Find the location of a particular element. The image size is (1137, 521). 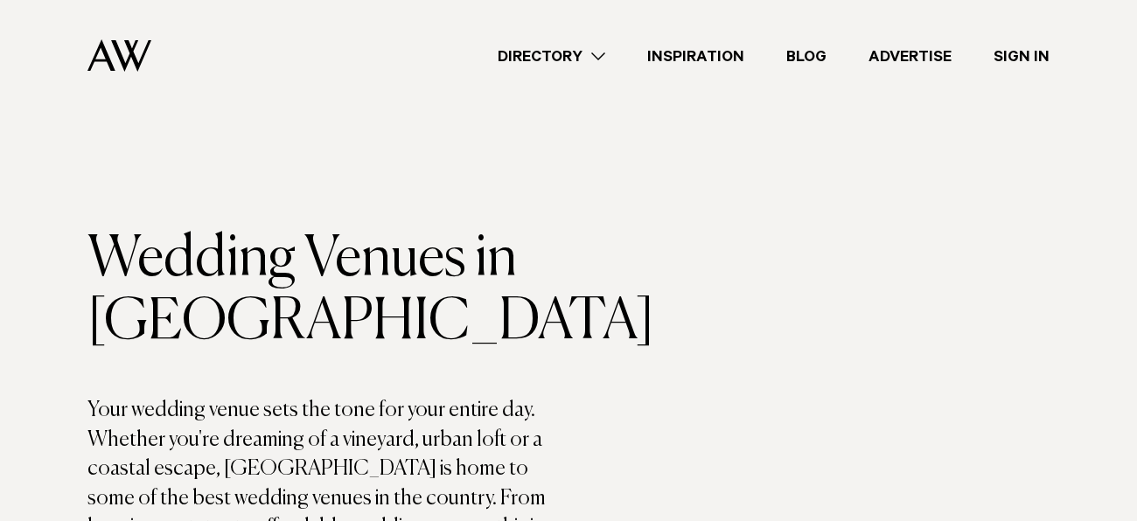

img: Auckland Weddings Logo is located at coordinates (119, 55).